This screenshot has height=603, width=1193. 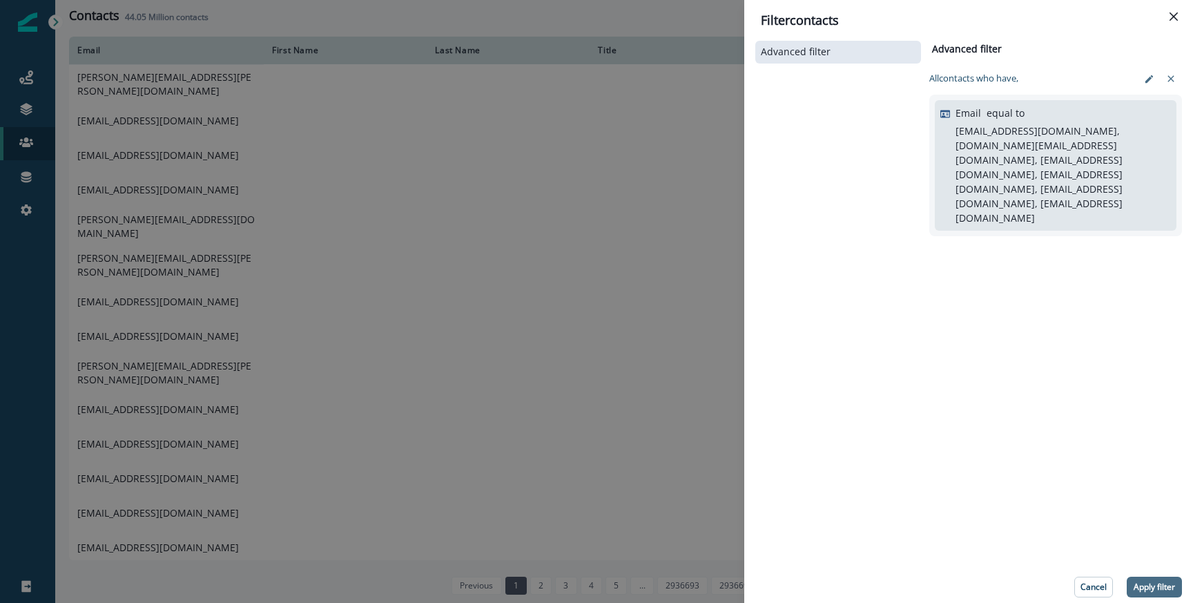 What do you see at coordinates (1154, 587) in the screenshot?
I see `p: Apply filter` at bounding box center [1154, 587].